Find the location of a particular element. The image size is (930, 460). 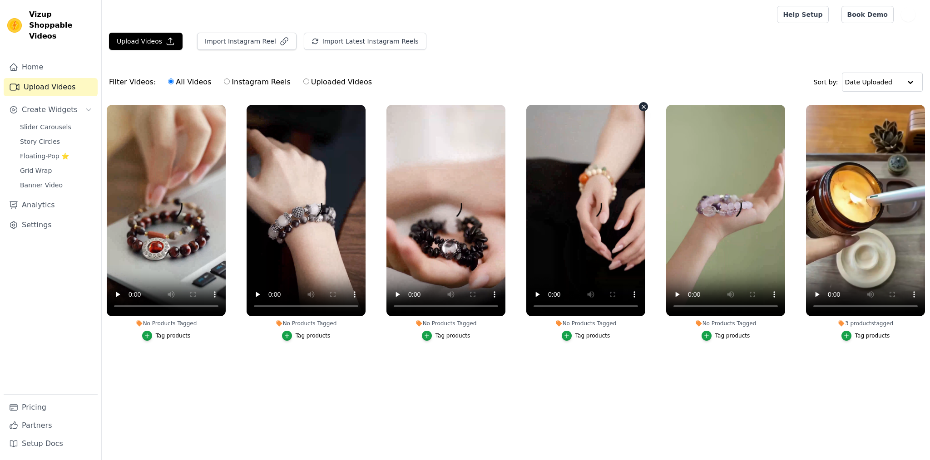

a: Floating-Pop ⭐ is located at coordinates (56, 156).